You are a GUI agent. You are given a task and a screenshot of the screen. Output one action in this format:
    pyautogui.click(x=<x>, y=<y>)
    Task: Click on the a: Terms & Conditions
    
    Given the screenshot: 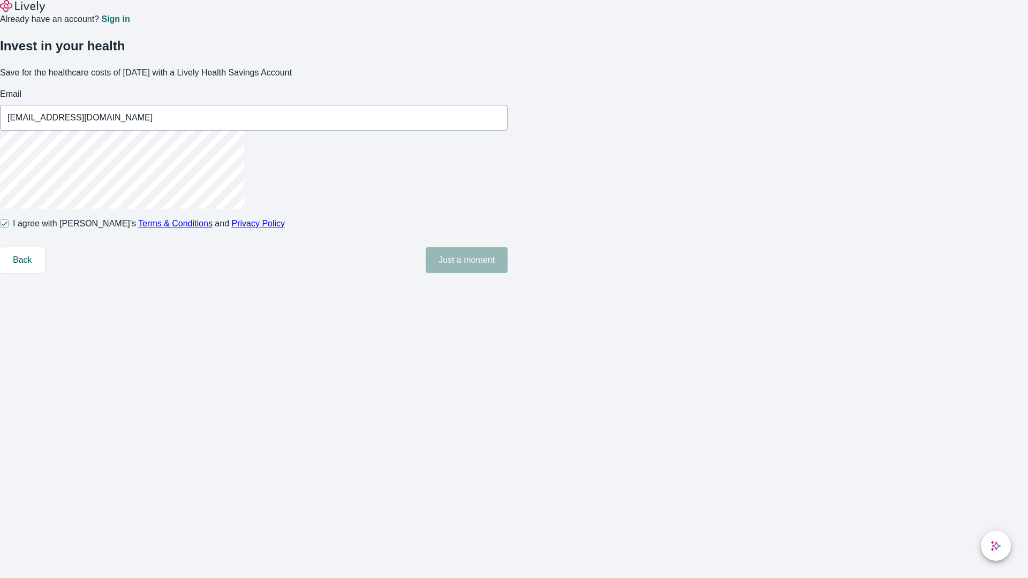 What is the action you would take?
    pyautogui.click(x=175, y=223)
    